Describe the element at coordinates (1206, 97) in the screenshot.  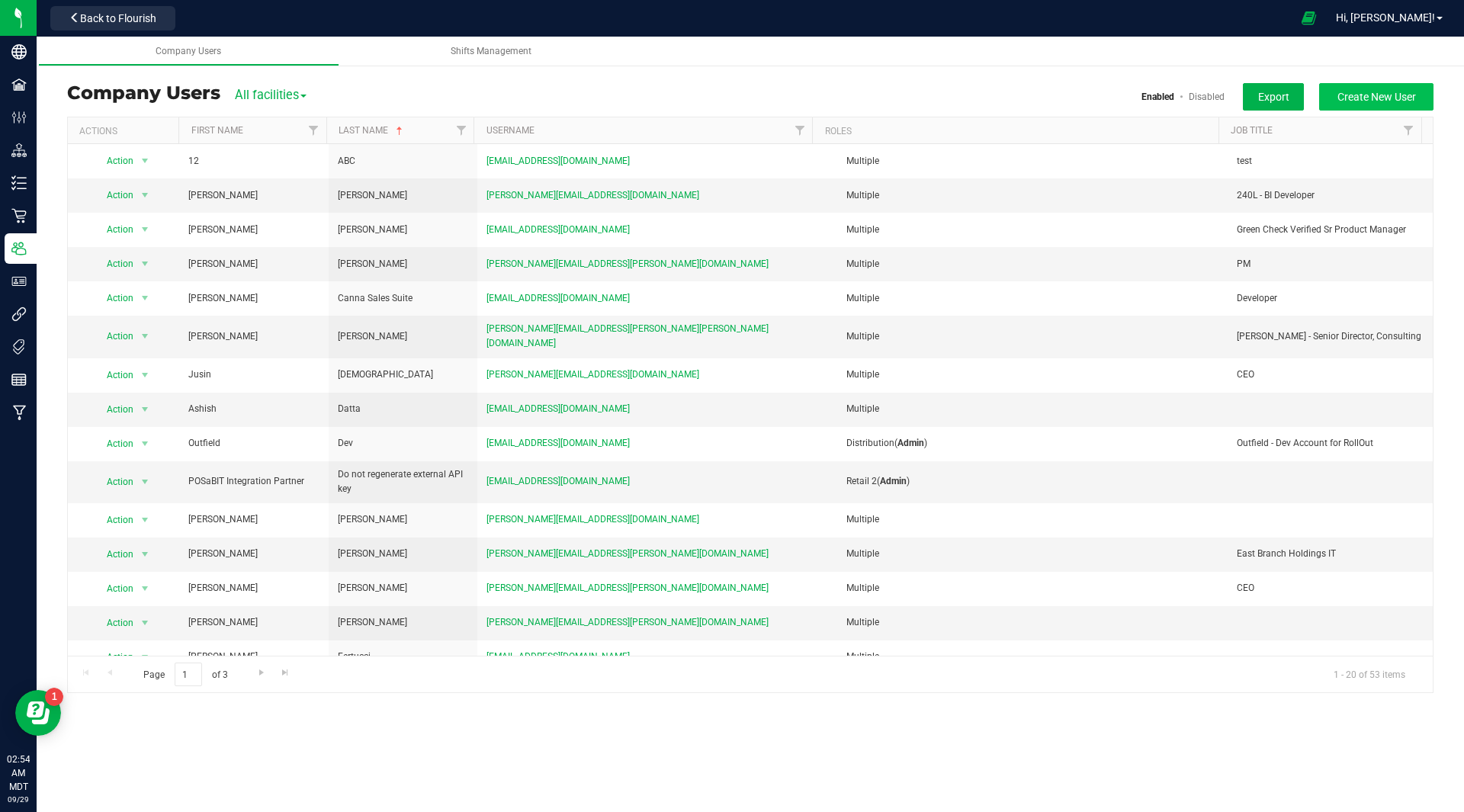
I see `a: Disabled` at that location.